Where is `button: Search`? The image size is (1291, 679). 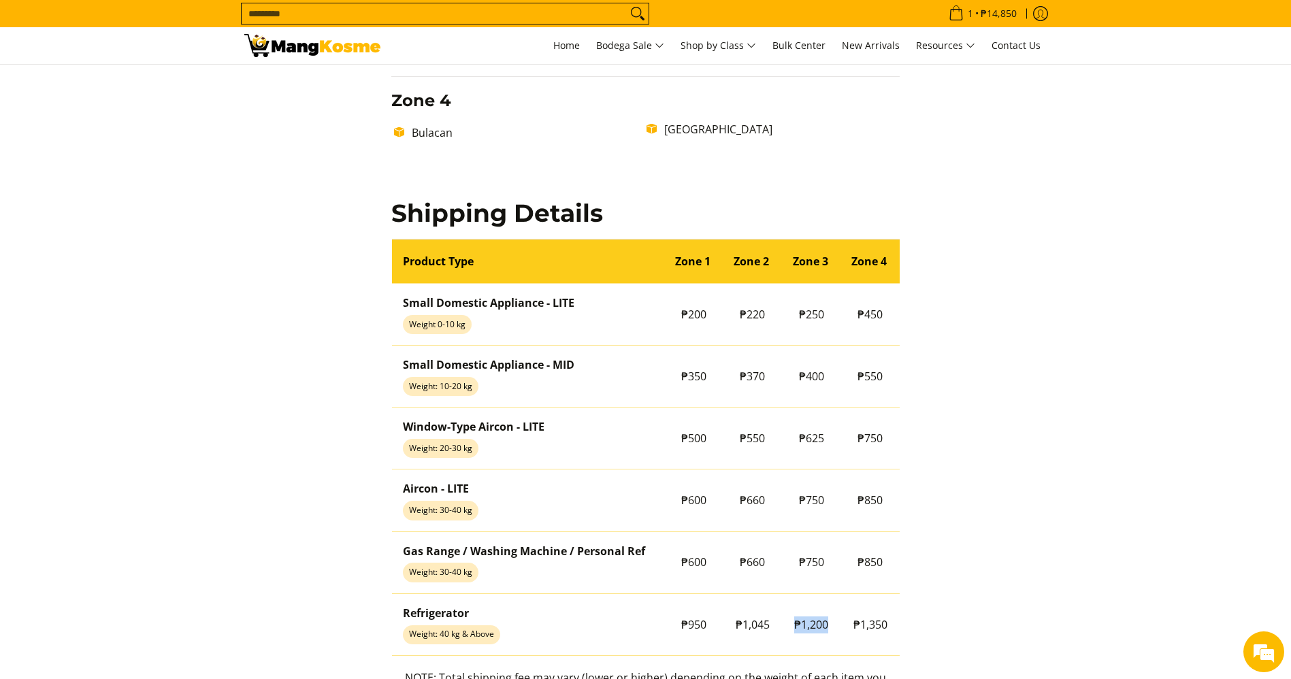
button: Search is located at coordinates (638, 14).